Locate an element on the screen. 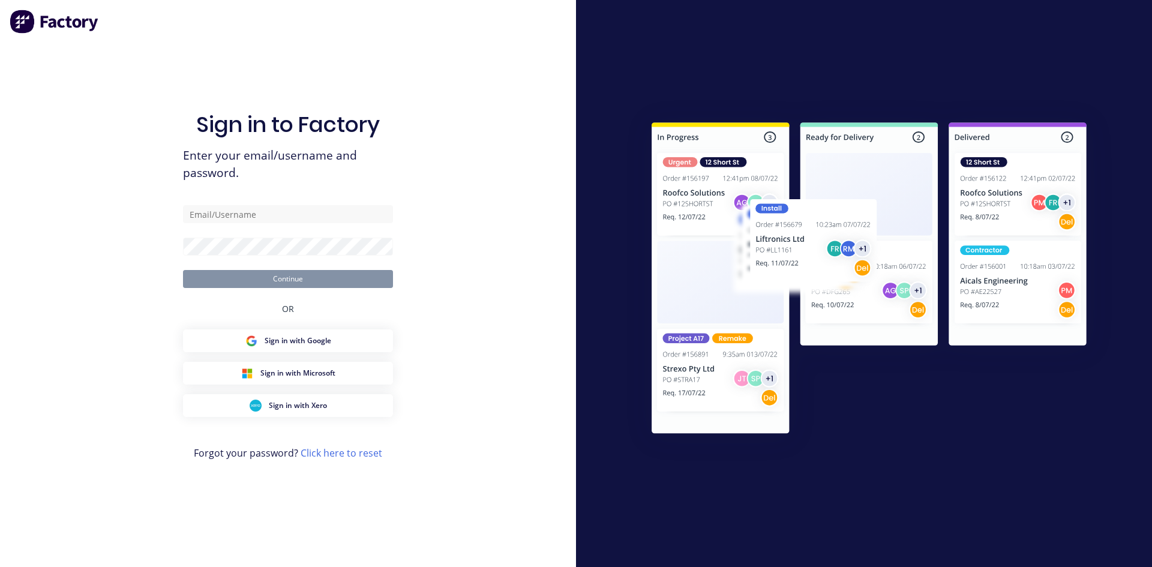 This screenshot has height=567, width=1152. button: Microsoft Sign inSign in with Microsoft is located at coordinates (288, 373).